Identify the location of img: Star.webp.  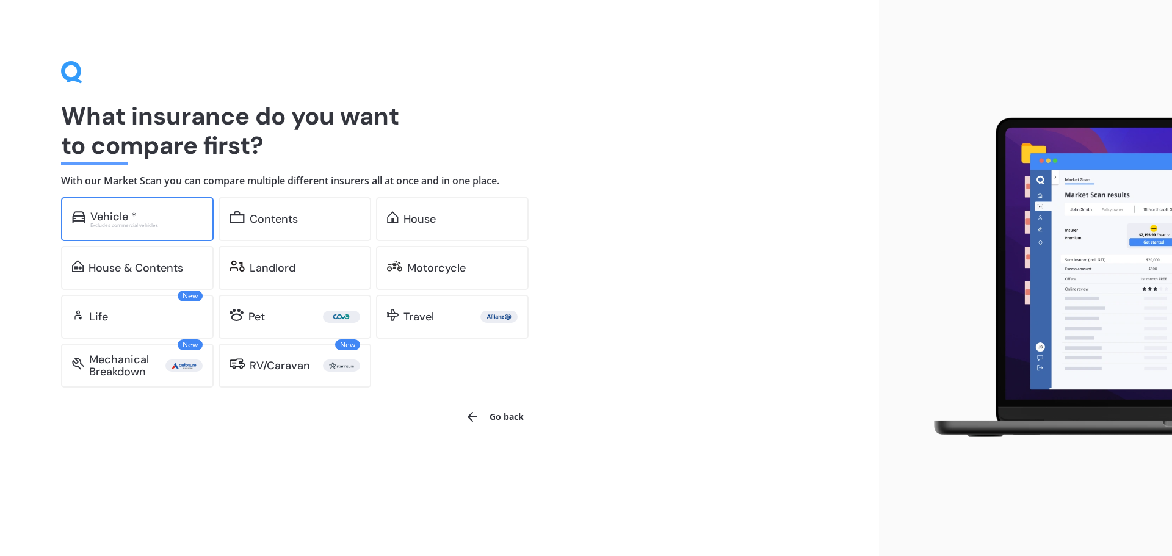
(341, 366).